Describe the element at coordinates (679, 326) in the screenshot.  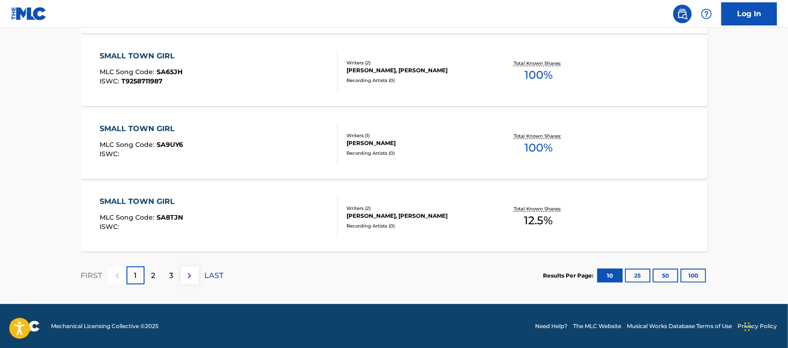
I see `a: Musical Works Database Terms of Use` at that location.